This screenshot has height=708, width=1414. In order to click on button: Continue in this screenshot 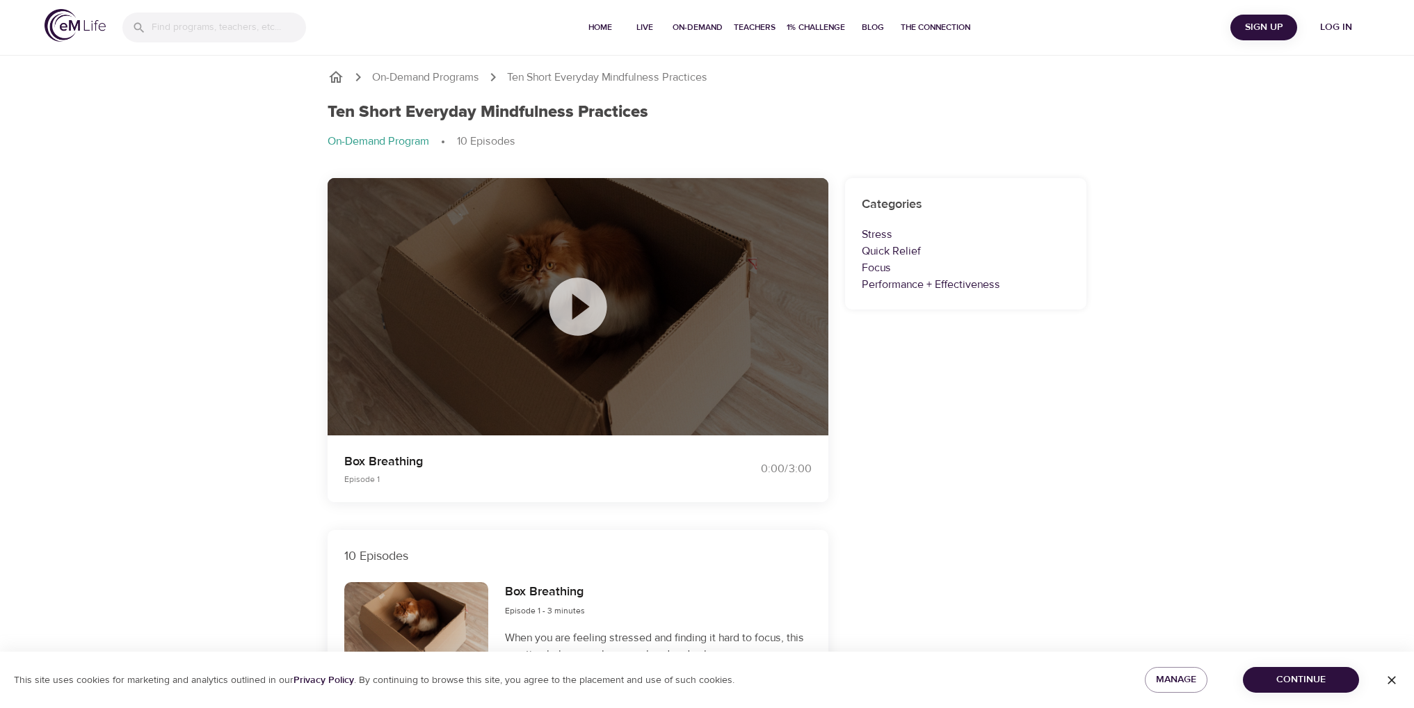, I will do `click(1301, 680)`.